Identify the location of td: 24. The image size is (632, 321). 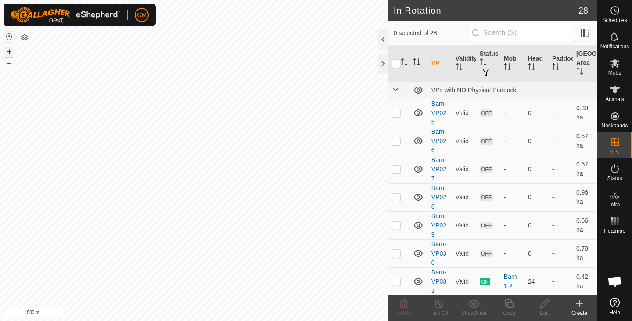
(536, 281).